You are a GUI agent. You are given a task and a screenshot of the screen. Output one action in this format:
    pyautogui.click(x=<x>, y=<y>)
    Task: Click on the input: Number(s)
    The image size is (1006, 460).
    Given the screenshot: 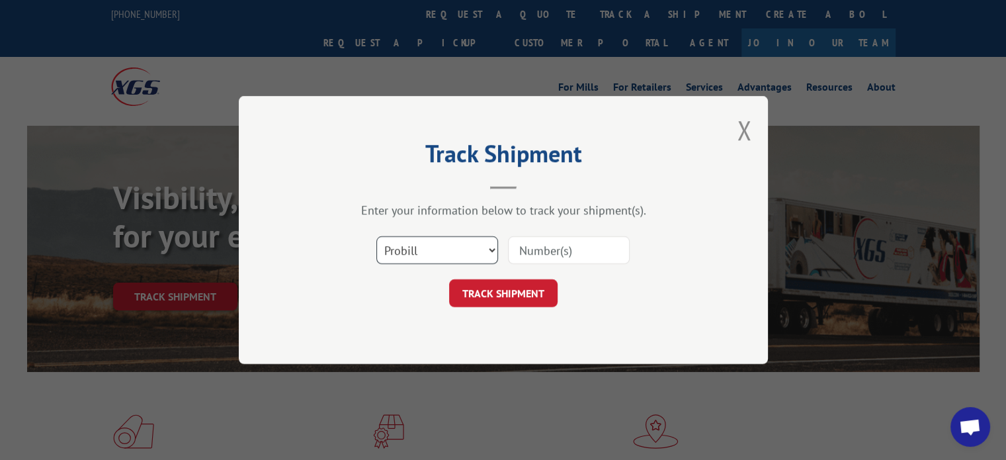 What is the action you would take?
    pyautogui.click(x=569, y=250)
    